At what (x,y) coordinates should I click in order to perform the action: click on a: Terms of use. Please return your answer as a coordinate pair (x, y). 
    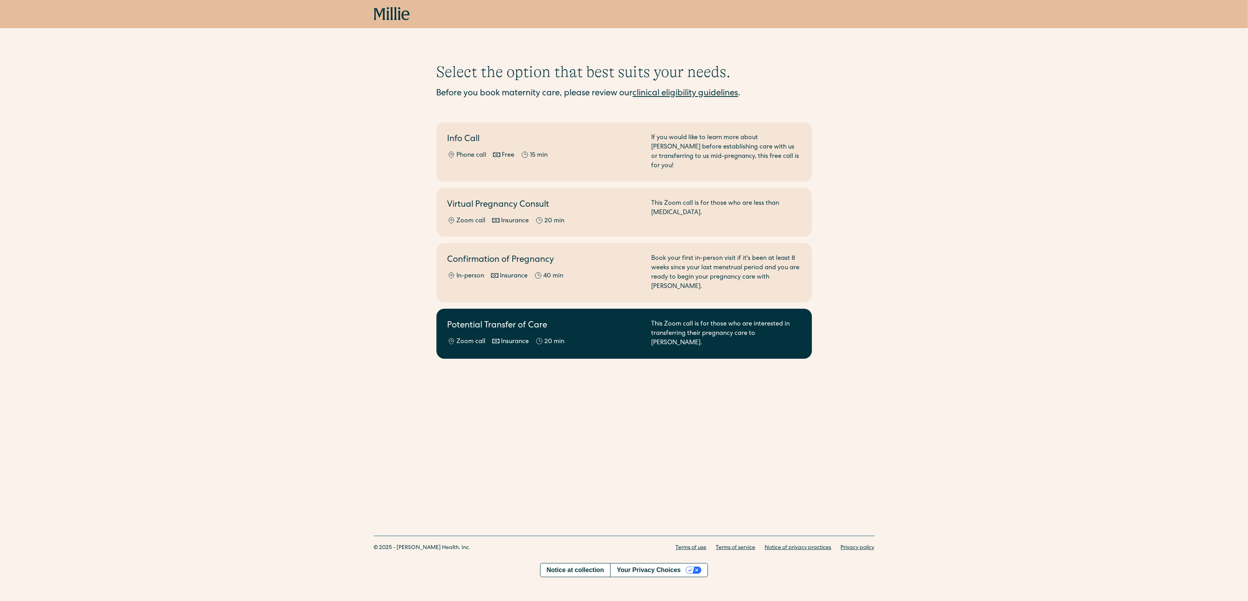
    Looking at the image, I should click on (691, 548).